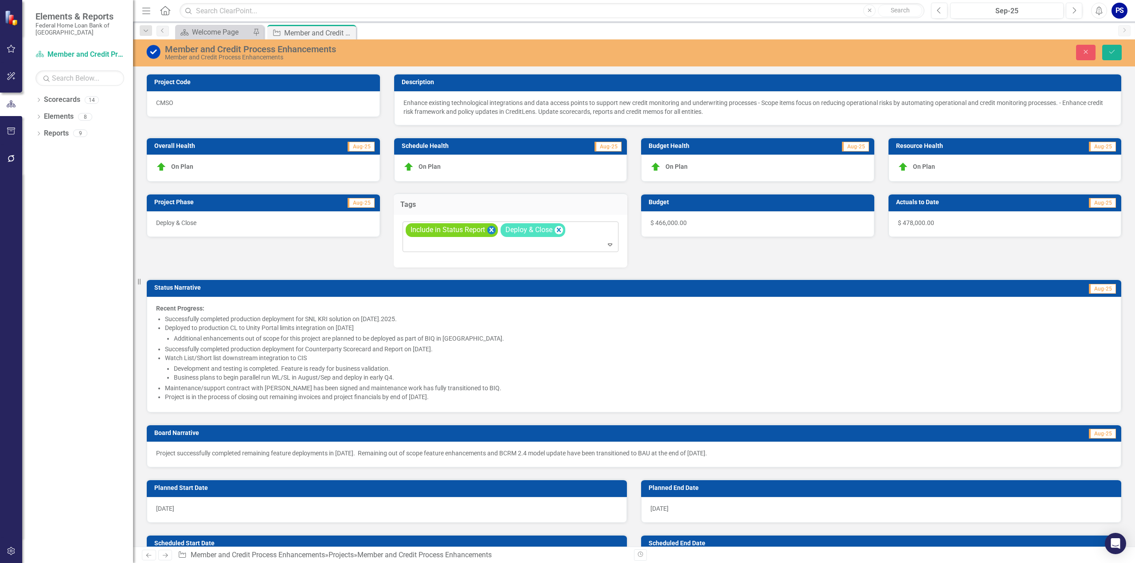 Image resolution: width=1135 pixels, height=563 pixels. Describe the element at coordinates (265, 82) in the screenshot. I see `h3: Project Code` at that location.